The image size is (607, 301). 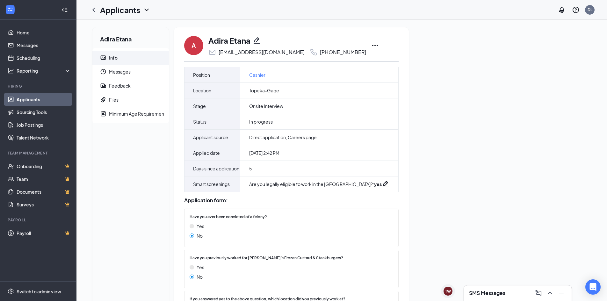 I want to click on a: Messages, so click(x=44, y=45).